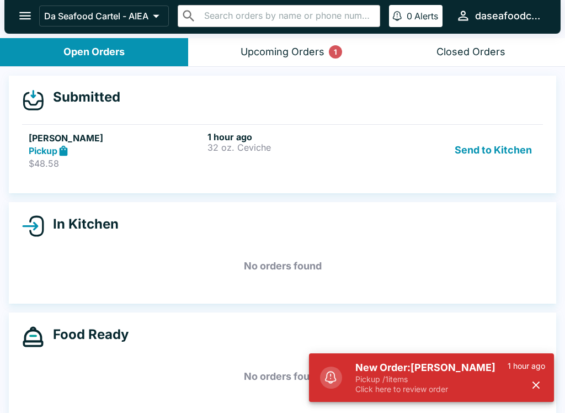 The height and width of the screenshot is (413, 565). Describe the element at coordinates (81, 224) in the screenshot. I see `h4: In Kitchen` at that location.